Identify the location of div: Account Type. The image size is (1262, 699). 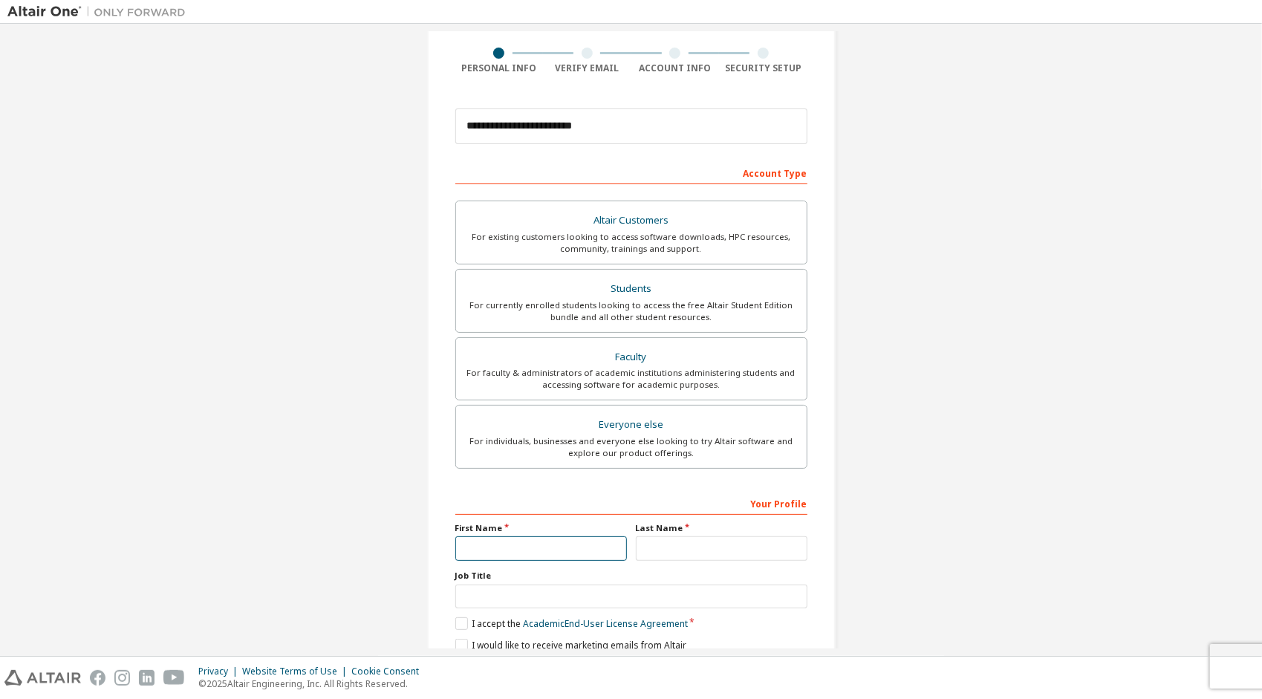
(632, 172).